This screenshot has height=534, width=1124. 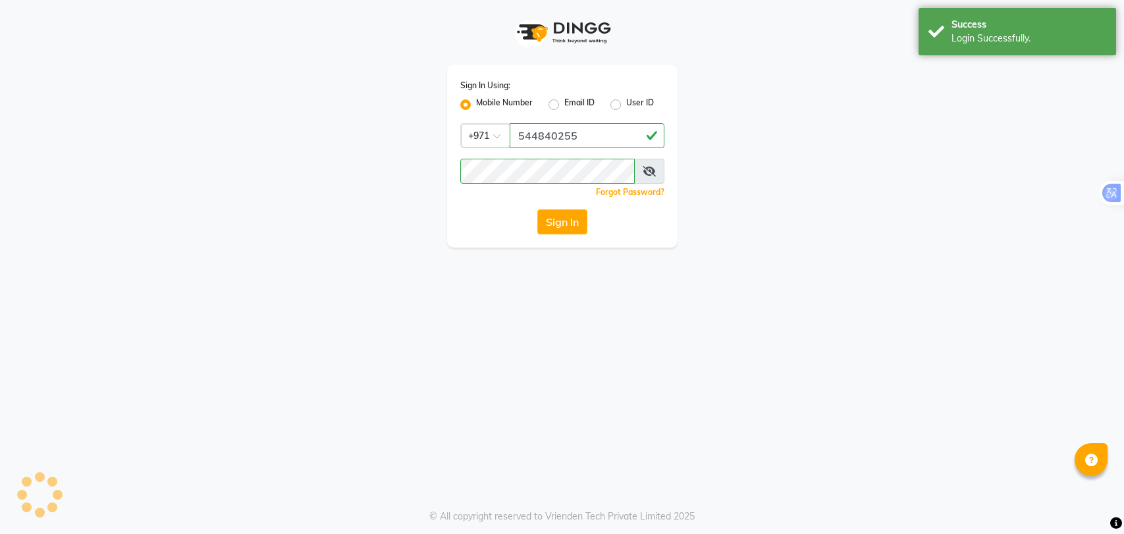 What do you see at coordinates (485, 86) in the screenshot?
I see `label: Sign In Using:` at bounding box center [485, 86].